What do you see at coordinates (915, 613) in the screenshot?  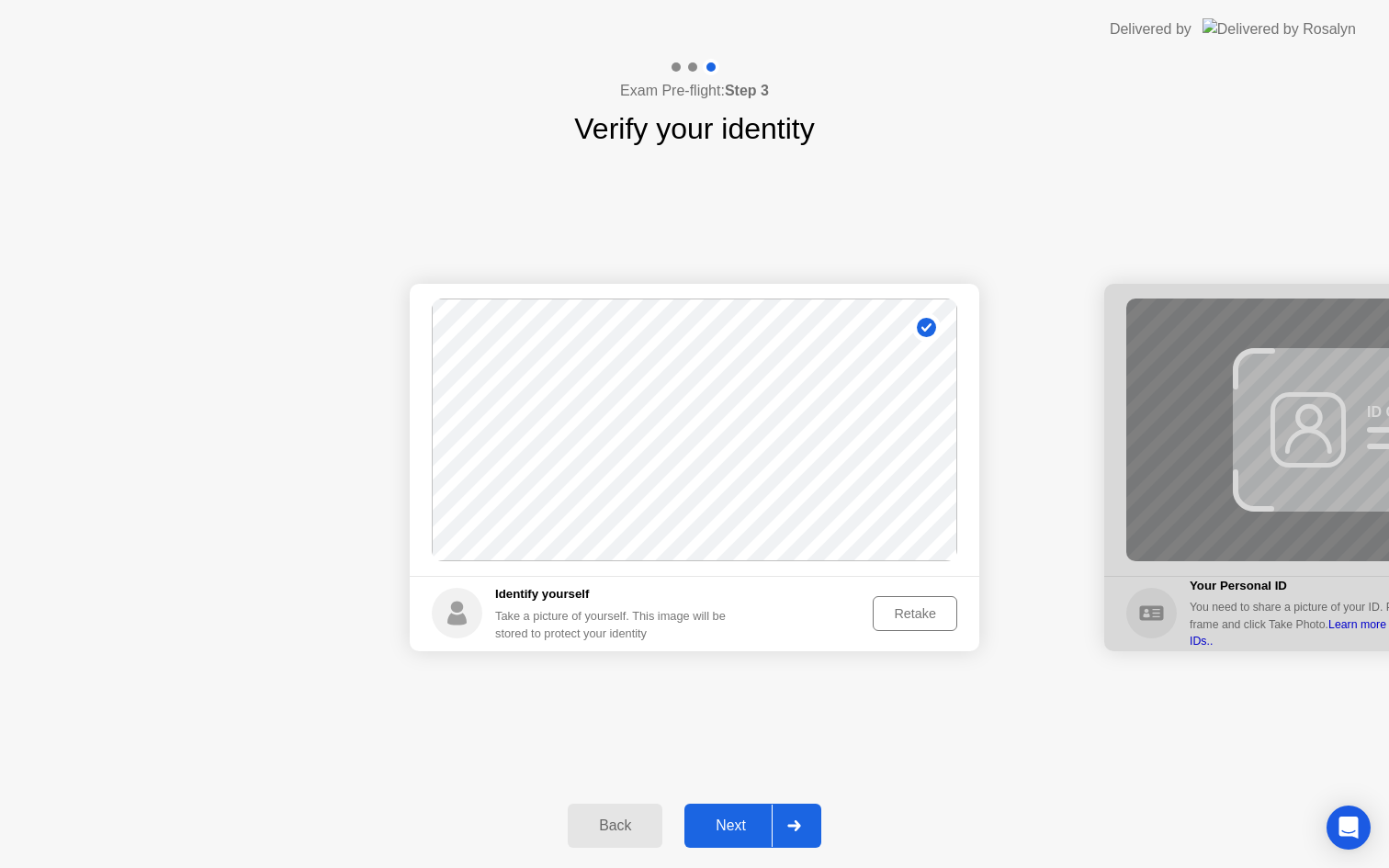 I see `button: Retake` at bounding box center [915, 613].